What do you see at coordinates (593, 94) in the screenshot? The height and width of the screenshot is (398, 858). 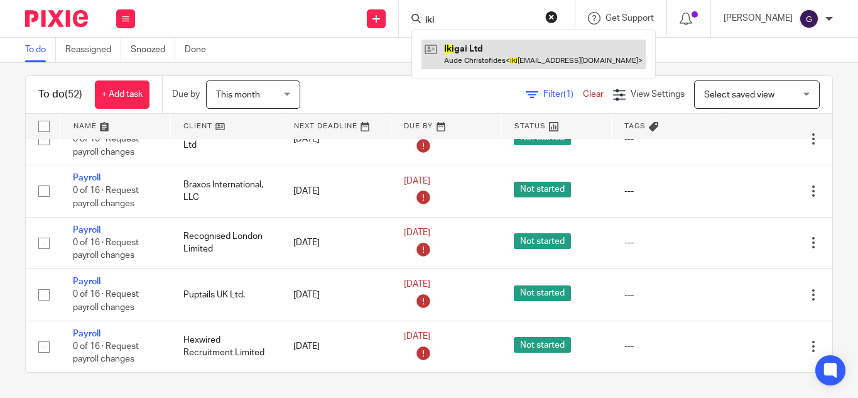 I see `a: Clear` at bounding box center [593, 94].